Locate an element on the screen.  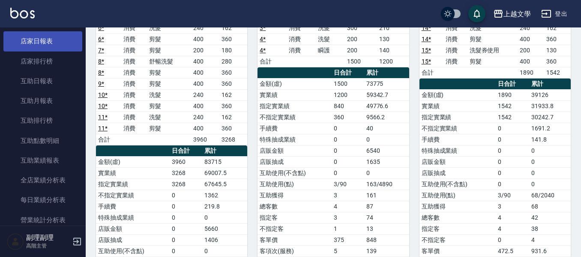
td: 3960 is located at coordinates (186, 162).